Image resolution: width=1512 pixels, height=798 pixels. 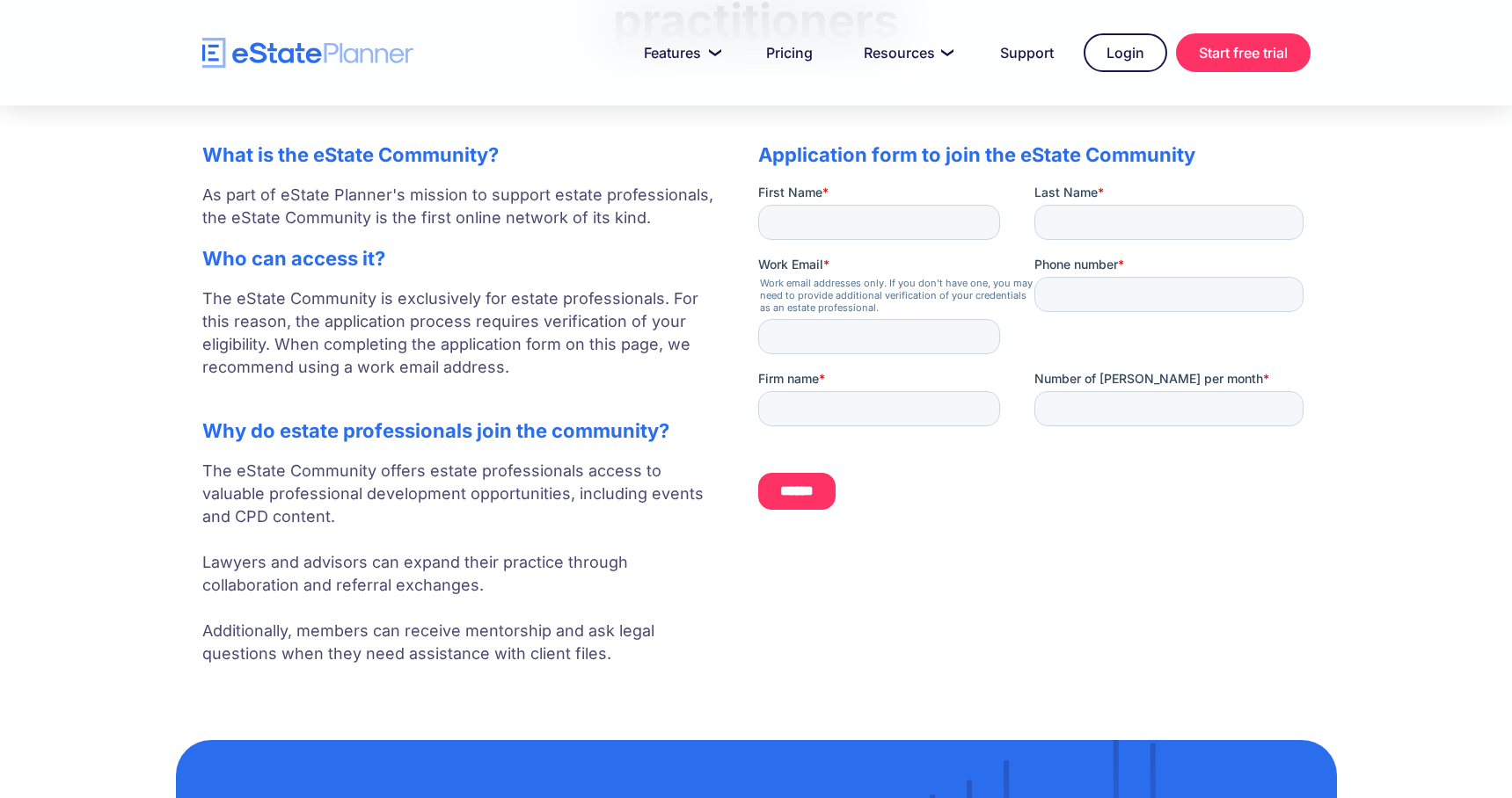 What do you see at coordinates (463, 563) in the screenshot?
I see `p: The eState Community offers estate professionals access to valuable professional development oppo...` at bounding box center [463, 563].